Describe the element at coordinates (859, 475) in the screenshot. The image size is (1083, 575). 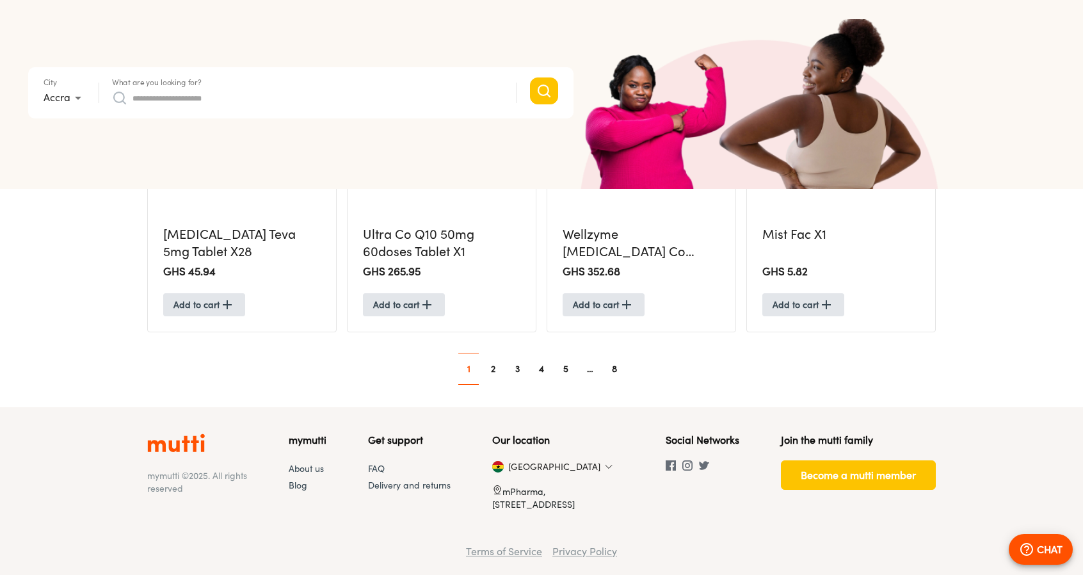
I see `span: Become a mutti member` at that location.